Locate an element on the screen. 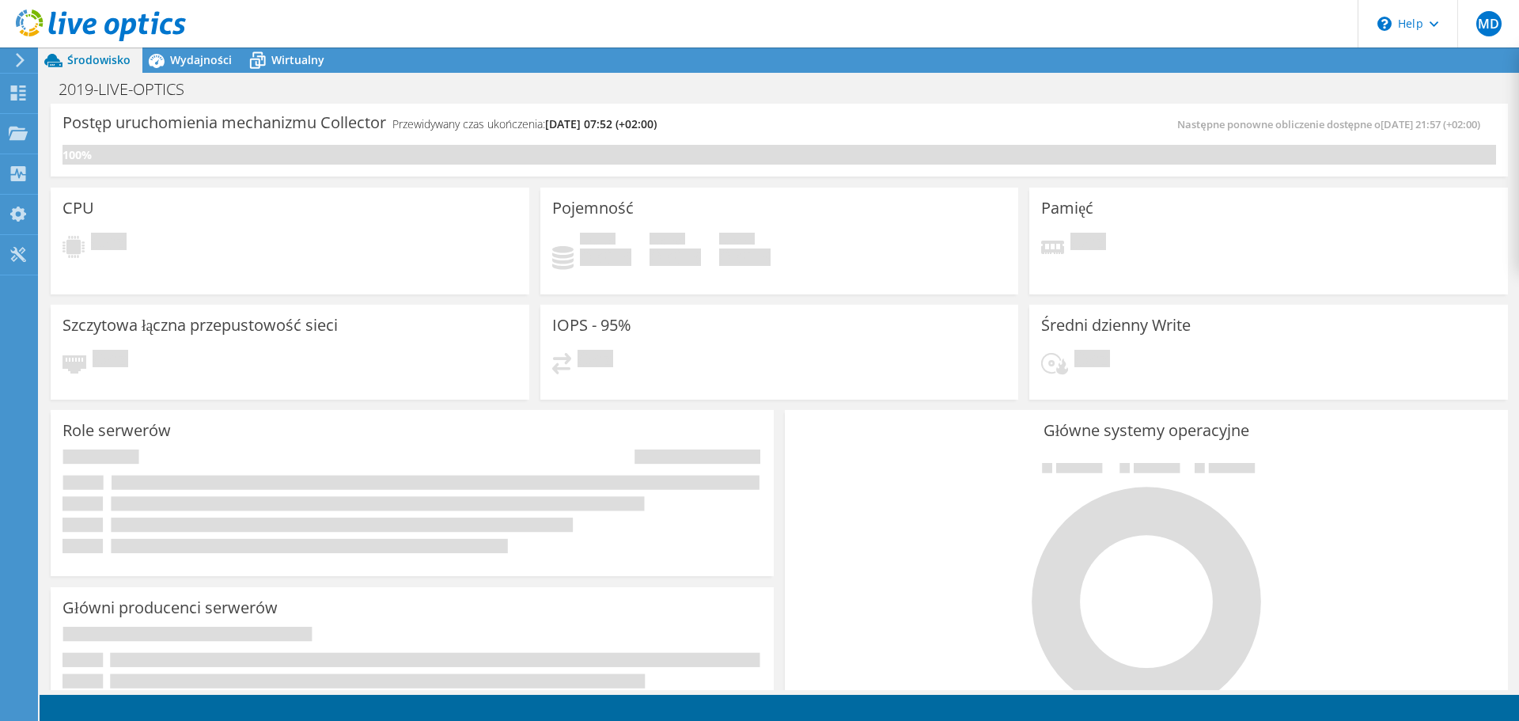  h3: Pojemność is located at coordinates (592, 208).